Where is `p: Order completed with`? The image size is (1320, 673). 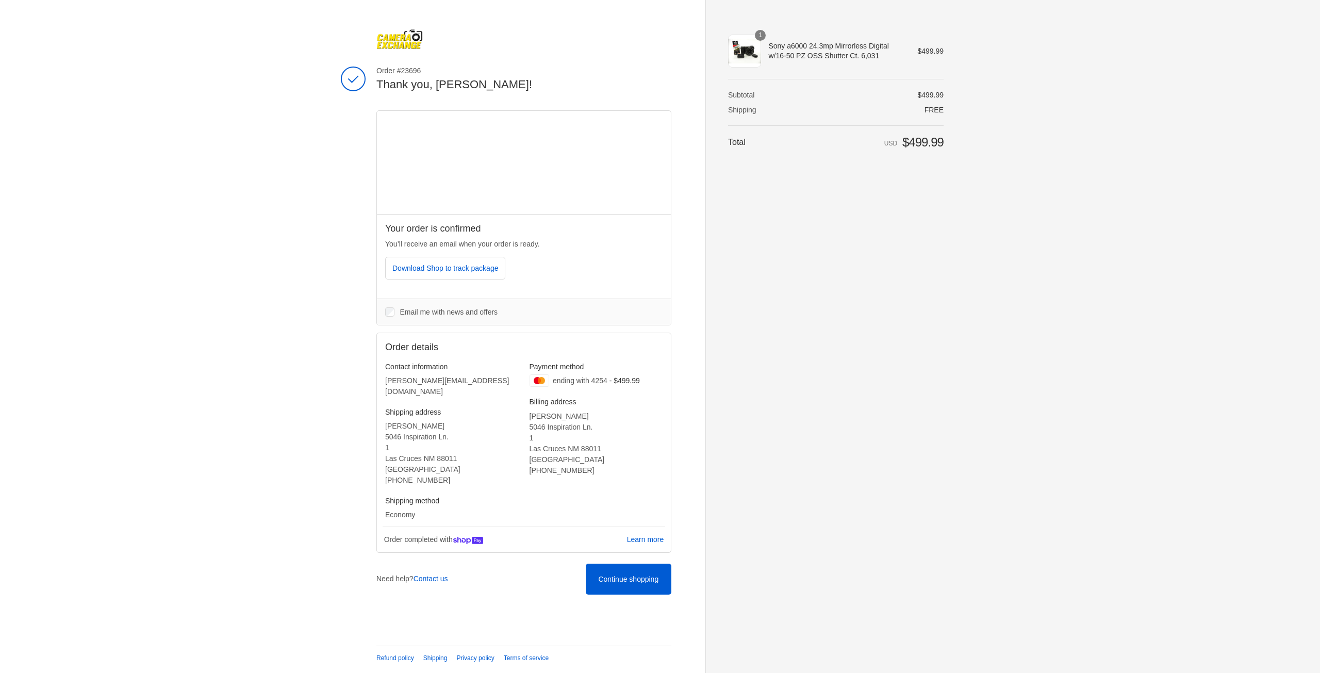
p: Order completed with is located at coordinates (504, 540).